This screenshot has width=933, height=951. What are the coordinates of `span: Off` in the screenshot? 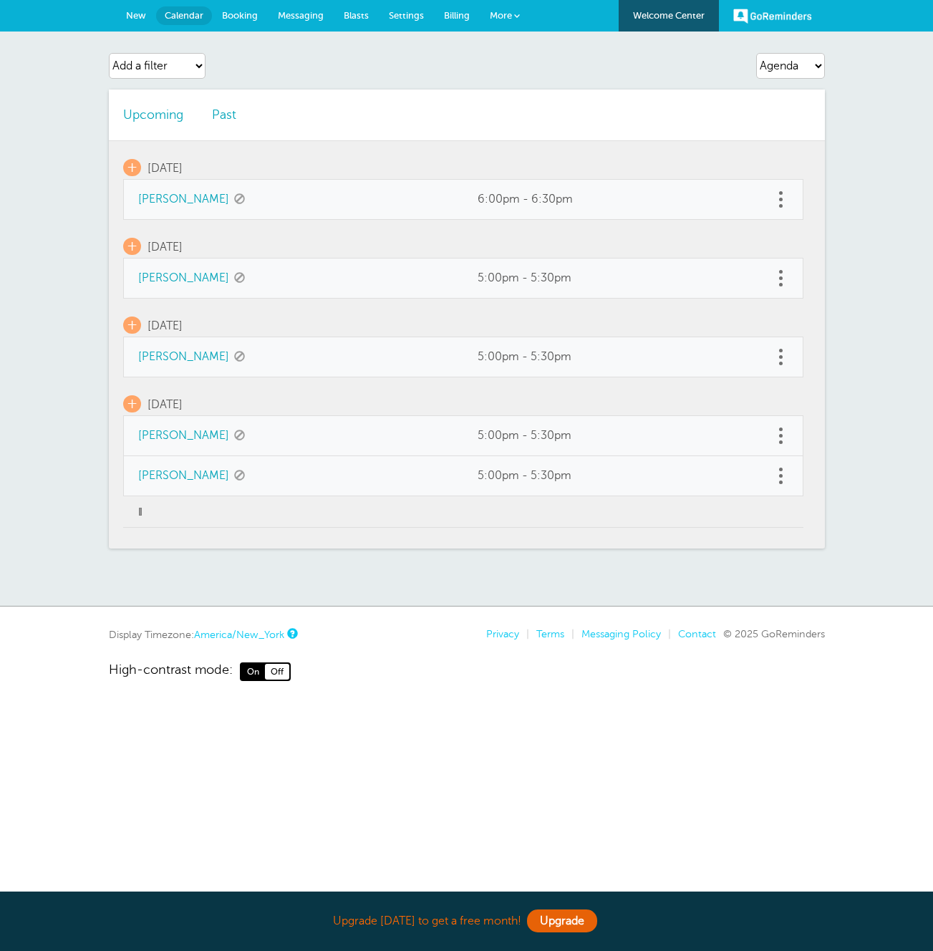 It's located at (277, 672).